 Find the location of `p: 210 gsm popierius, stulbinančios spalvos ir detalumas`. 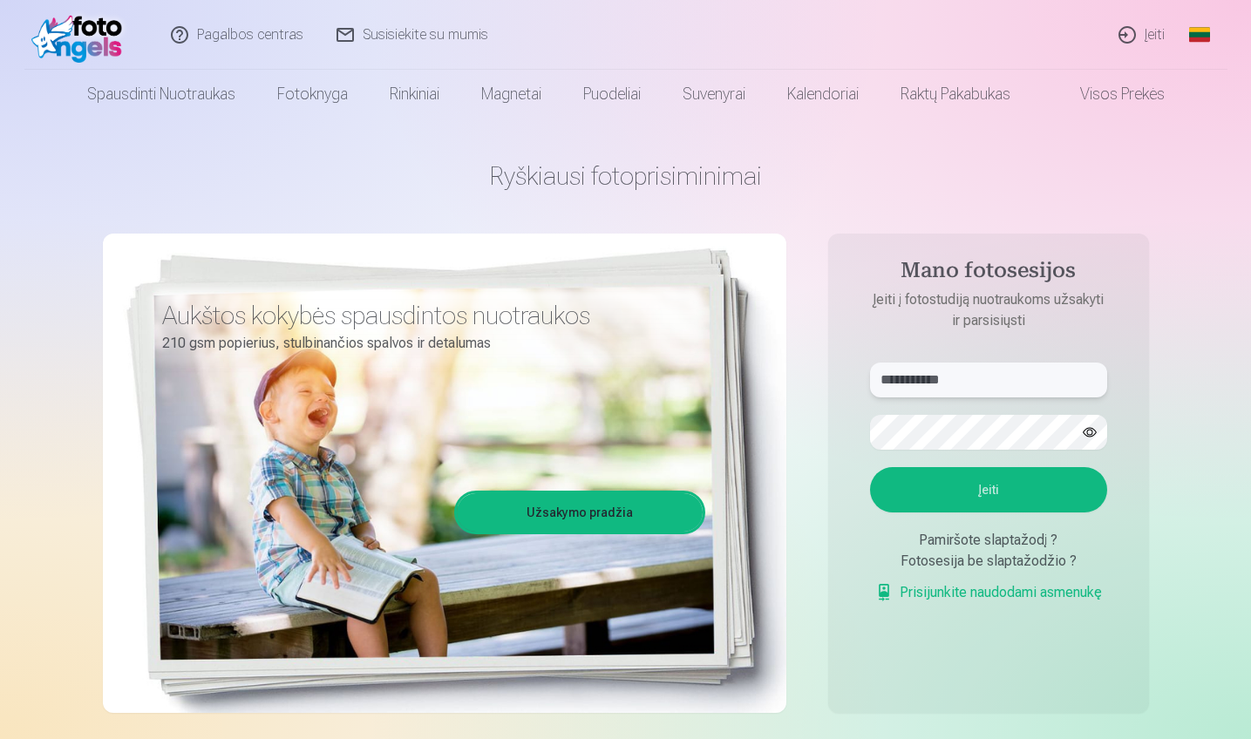

p: 210 gsm popierius, stulbinančios spalvos ir detalumas is located at coordinates (427, 344).